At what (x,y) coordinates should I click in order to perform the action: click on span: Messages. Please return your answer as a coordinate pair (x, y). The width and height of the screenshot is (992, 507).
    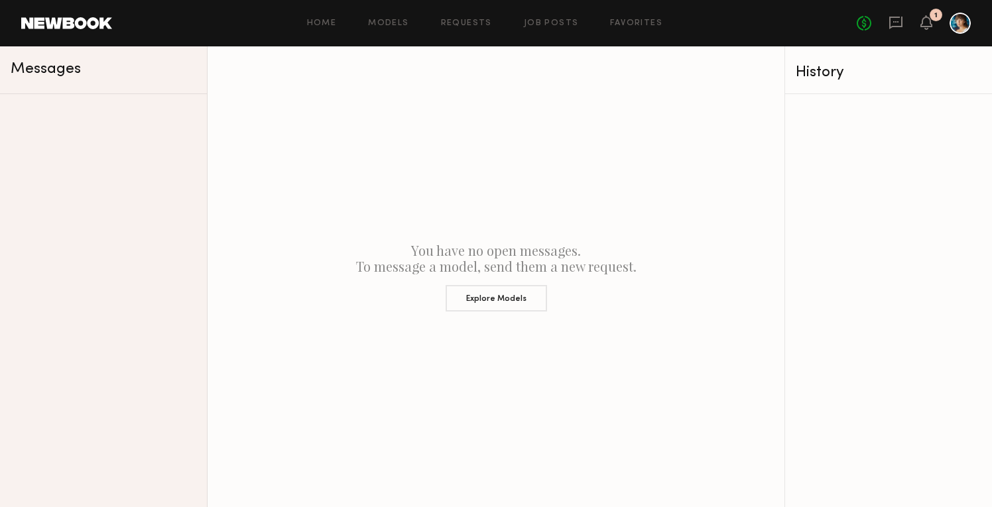
    Looking at the image, I should click on (46, 69).